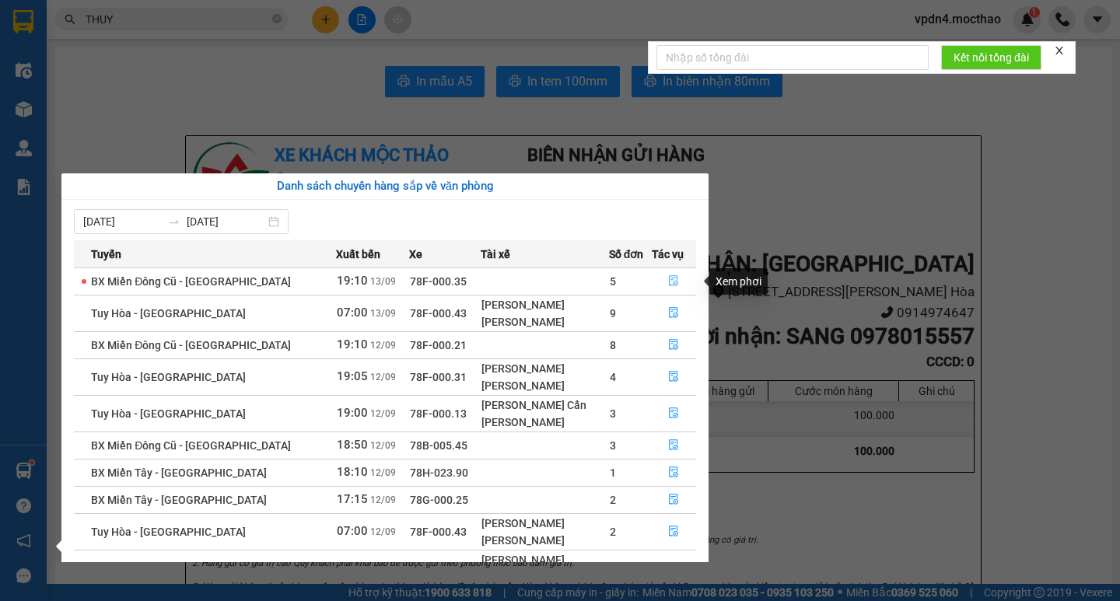  Describe the element at coordinates (177, 59) in the screenshot. I see `td: Xe khách Mộc Thảo` at that location.